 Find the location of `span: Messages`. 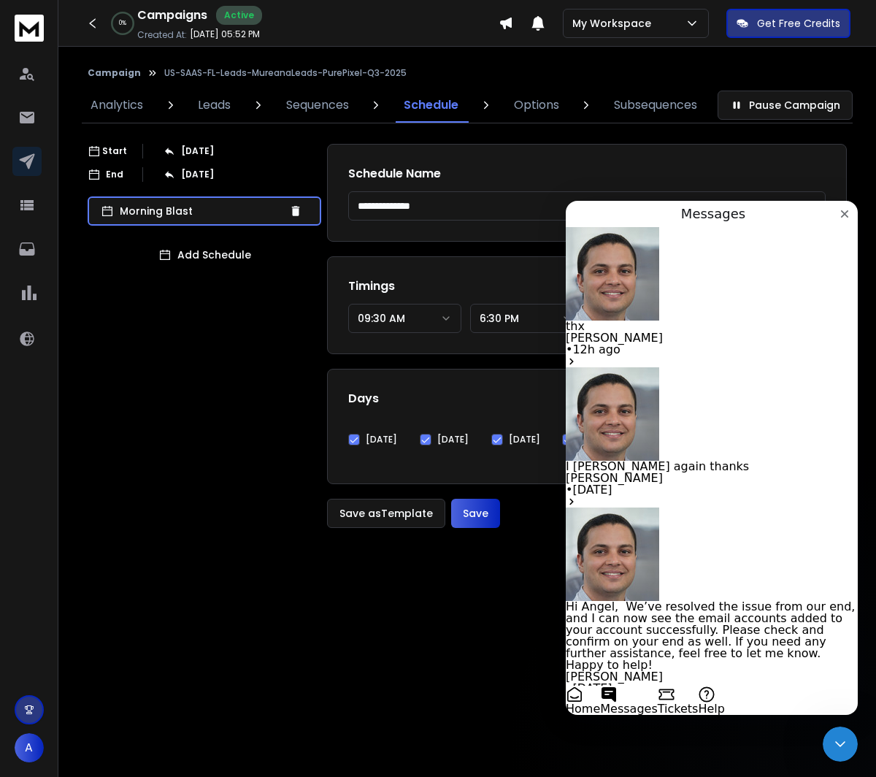

span: Messages is located at coordinates (63, 508).